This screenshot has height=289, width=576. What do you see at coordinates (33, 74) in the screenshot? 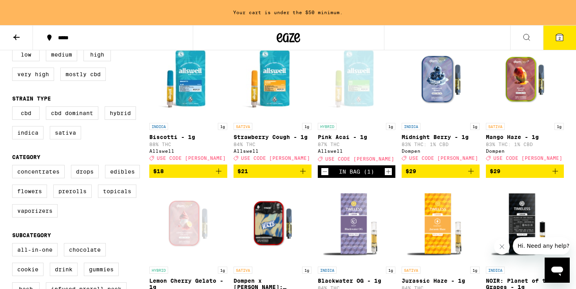
I see `label: Very High` at bounding box center [33, 74].